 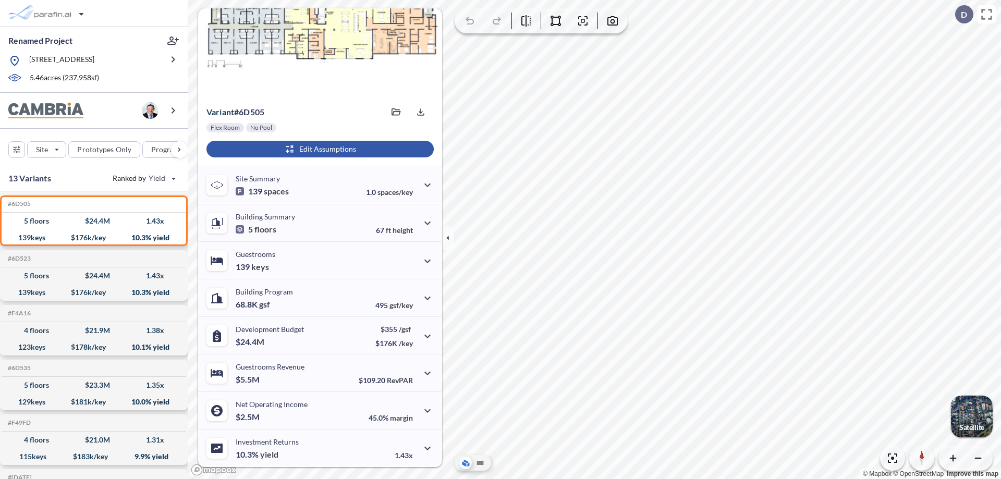 What do you see at coordinates (253, 305) in the screenshot?
I see `p: 68.8K` at bounding box center [253, 305].